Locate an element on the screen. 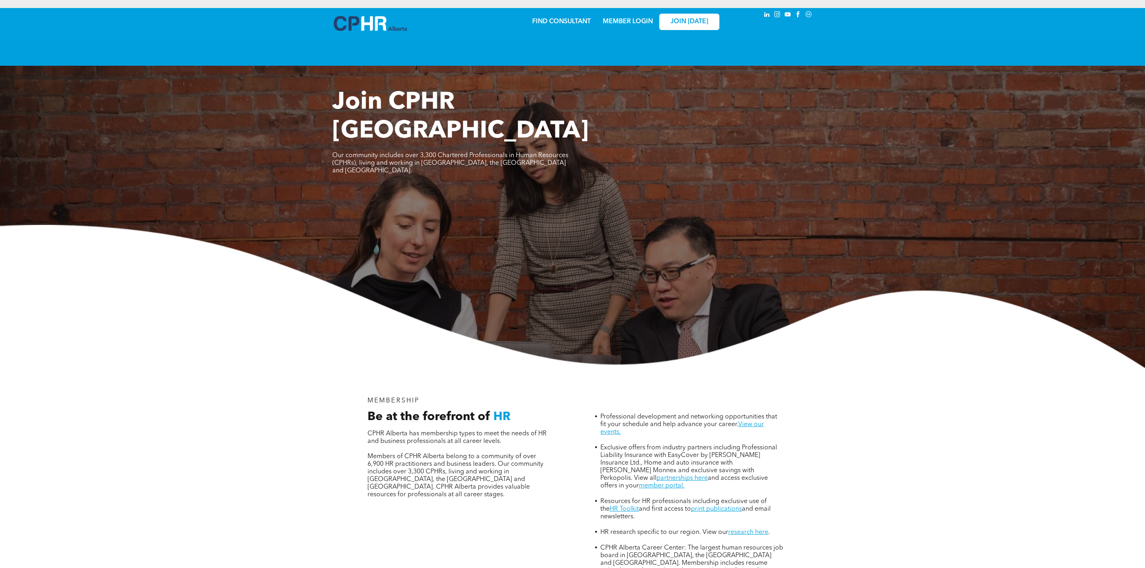 Image resolution: width=1145 pixels, height=568 pixels. span: Resources for HR professionals including exclusive use of the is located at coordinates (684, 505).